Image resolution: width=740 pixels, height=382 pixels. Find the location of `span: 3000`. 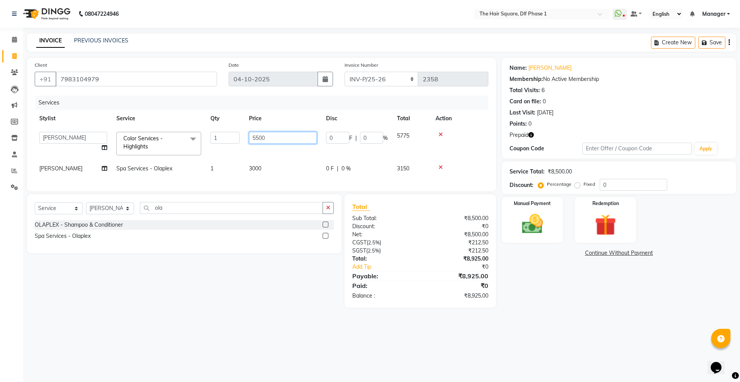

span: 3000 is located at coordinates (255, 168).